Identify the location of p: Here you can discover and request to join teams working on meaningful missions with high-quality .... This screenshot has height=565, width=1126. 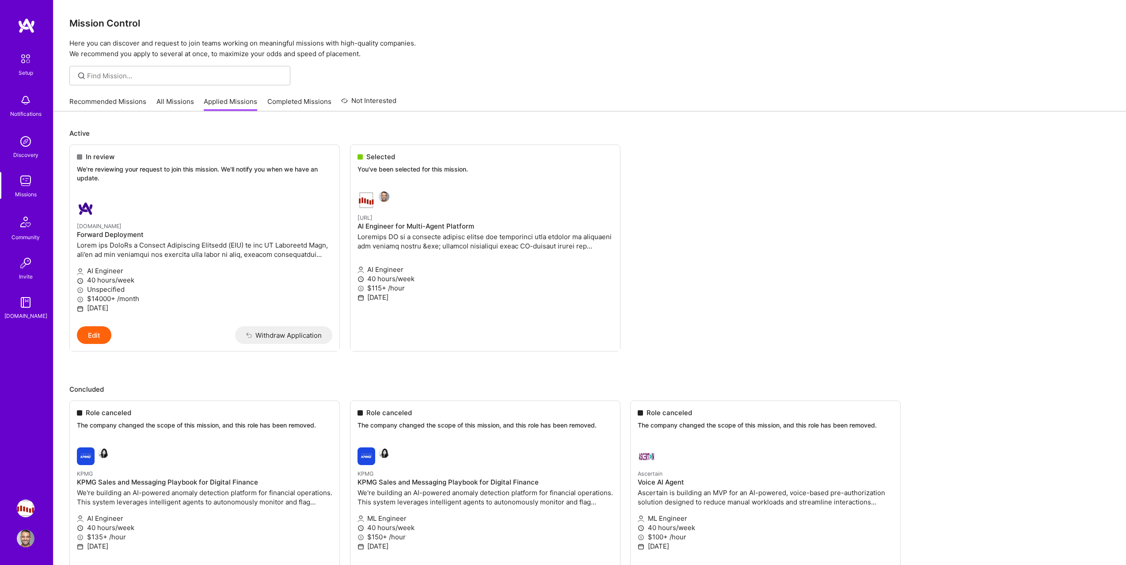
(590, 49).